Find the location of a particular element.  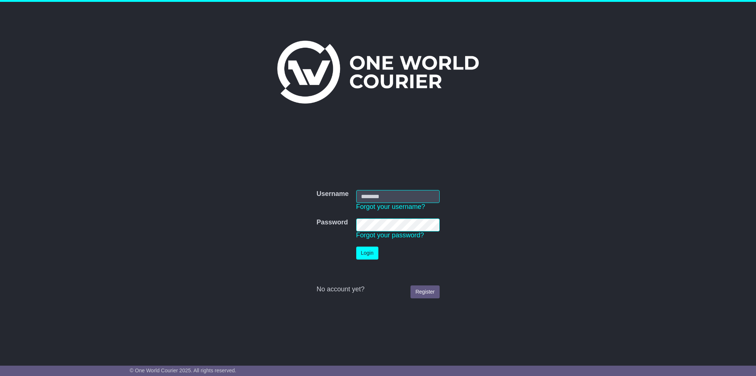

span: © One World Courier 2025. All rights reserved. is located at coordinates (183, 370).